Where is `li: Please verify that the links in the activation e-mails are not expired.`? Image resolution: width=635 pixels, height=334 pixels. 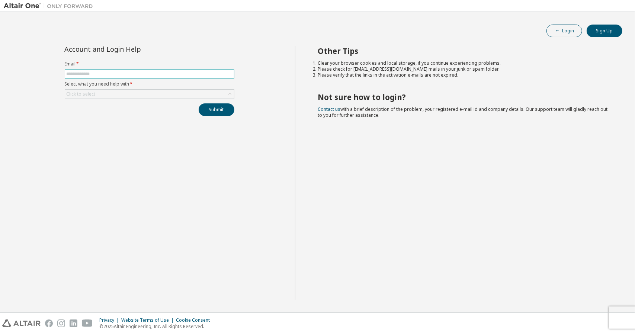 li: Please verify that the links in the activation e-mails are not expired. is located at coordinates (463, 75).